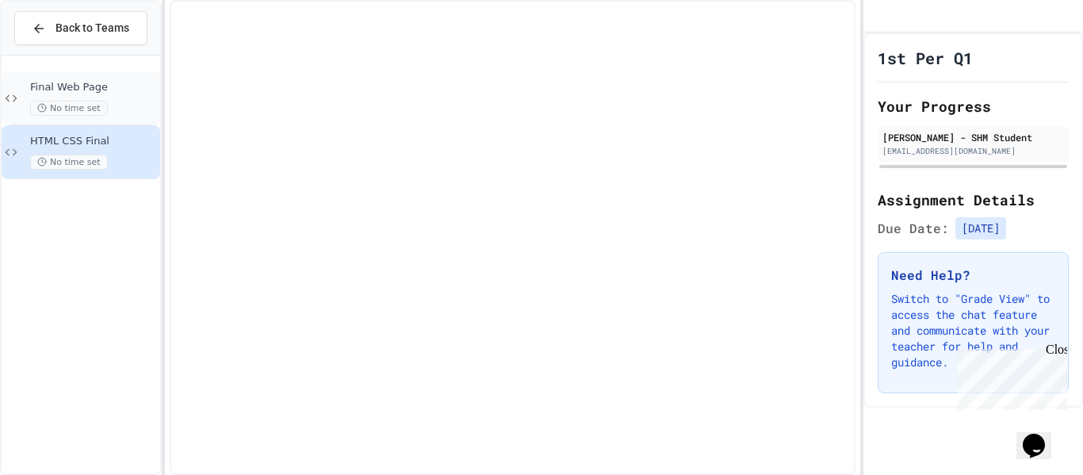 The image size is (1083, 475). Describe the element at coordinates (94, 141) in the screenshot. I see `span: HTML CSS Final` at that location.